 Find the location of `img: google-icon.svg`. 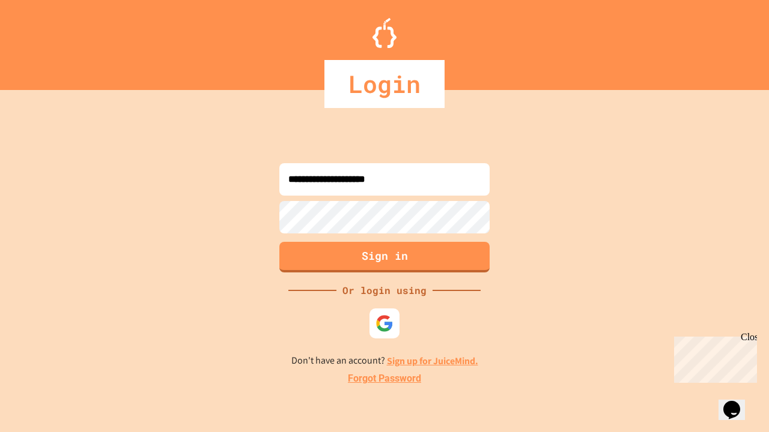

img: google-icon.svg is located at coordinates (384, 324).